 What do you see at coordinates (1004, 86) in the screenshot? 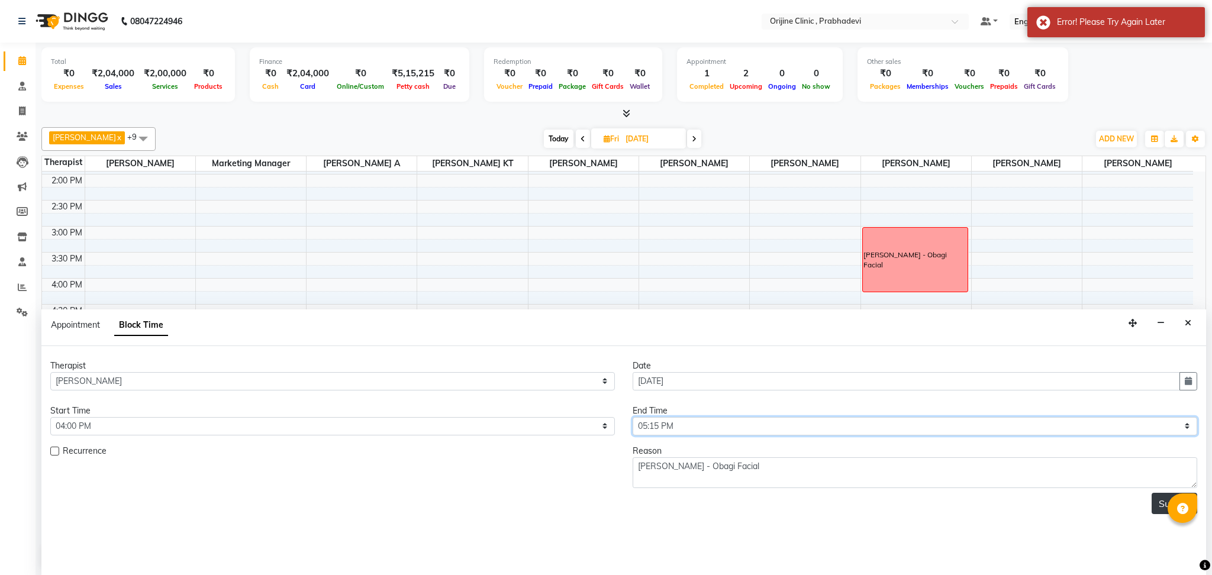
I see `span: Prepaids` at bounding box center [1004, 86].